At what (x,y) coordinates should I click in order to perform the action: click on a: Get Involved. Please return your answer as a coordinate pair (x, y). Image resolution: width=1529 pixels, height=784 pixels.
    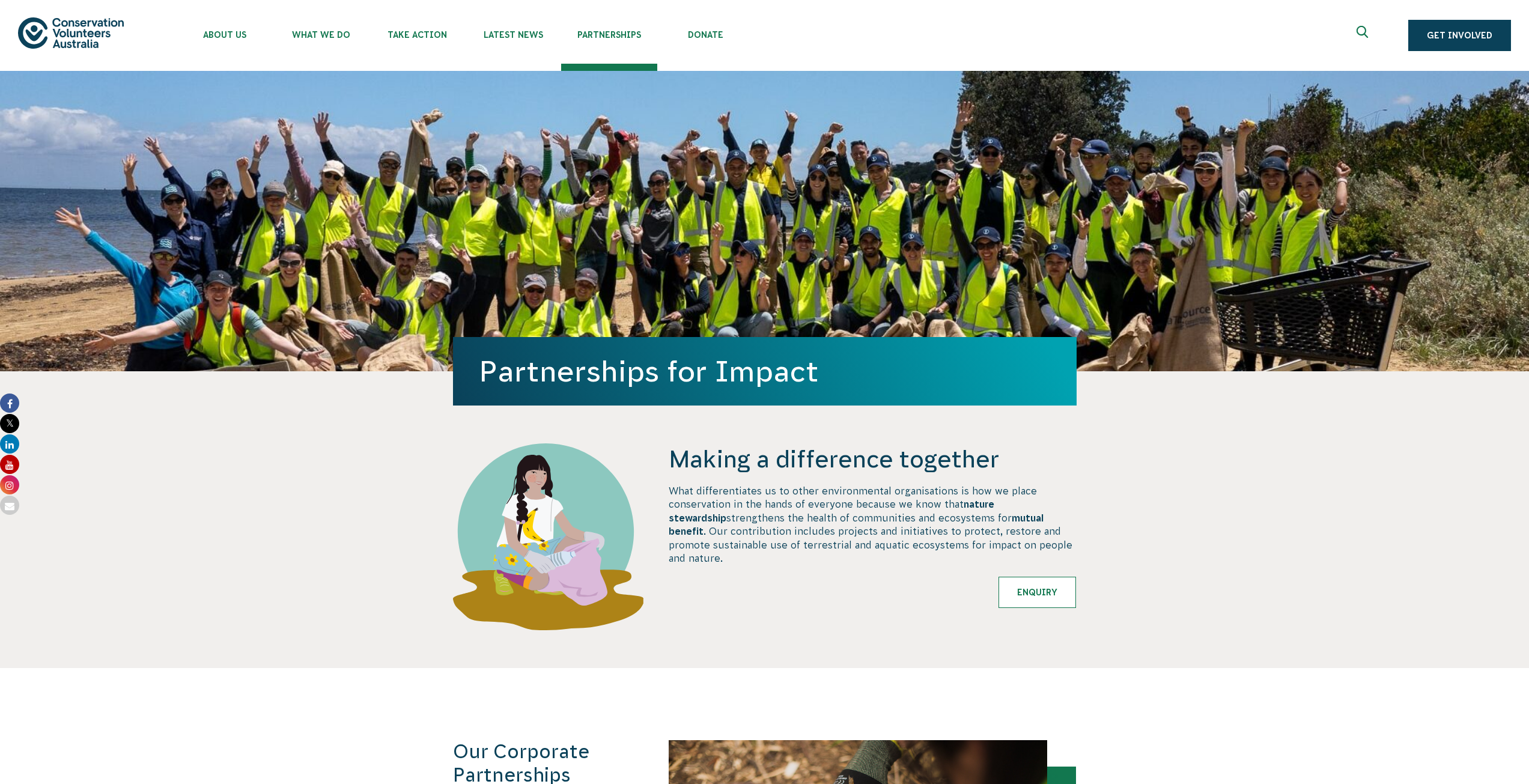
    Looking at the image, I should click on (1460, 36).